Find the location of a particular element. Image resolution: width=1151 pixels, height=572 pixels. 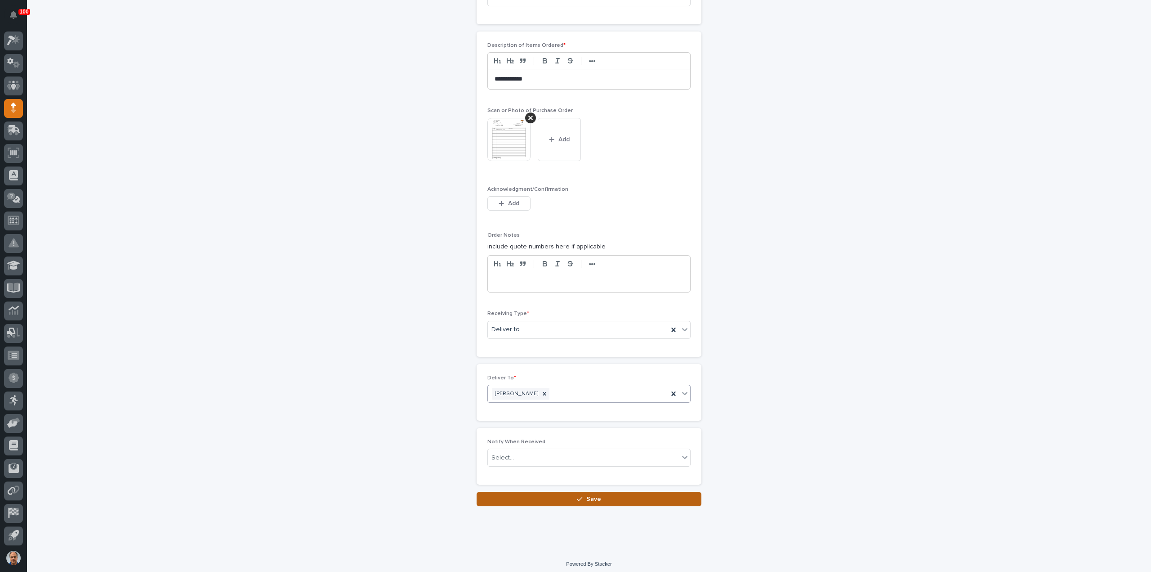

a: Powered By Stacker is located at coordinates (589, 563).